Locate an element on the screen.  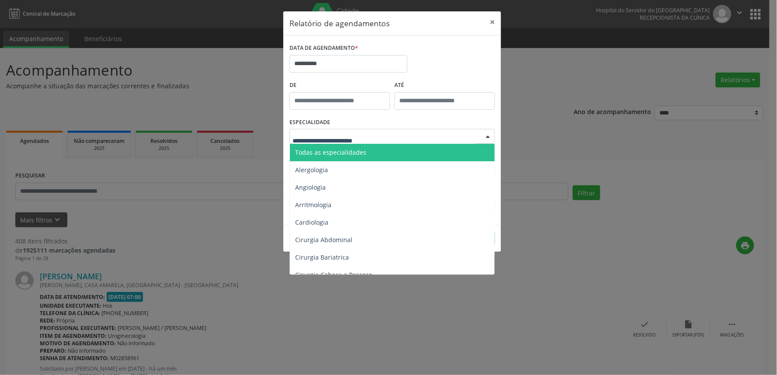
label: De is located at coordinates (340, 85).